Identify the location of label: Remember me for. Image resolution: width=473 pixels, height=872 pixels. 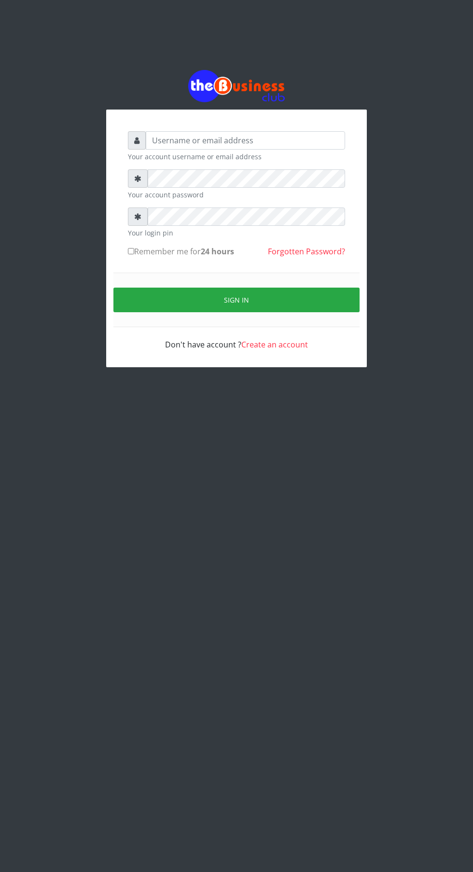
(181, 251).